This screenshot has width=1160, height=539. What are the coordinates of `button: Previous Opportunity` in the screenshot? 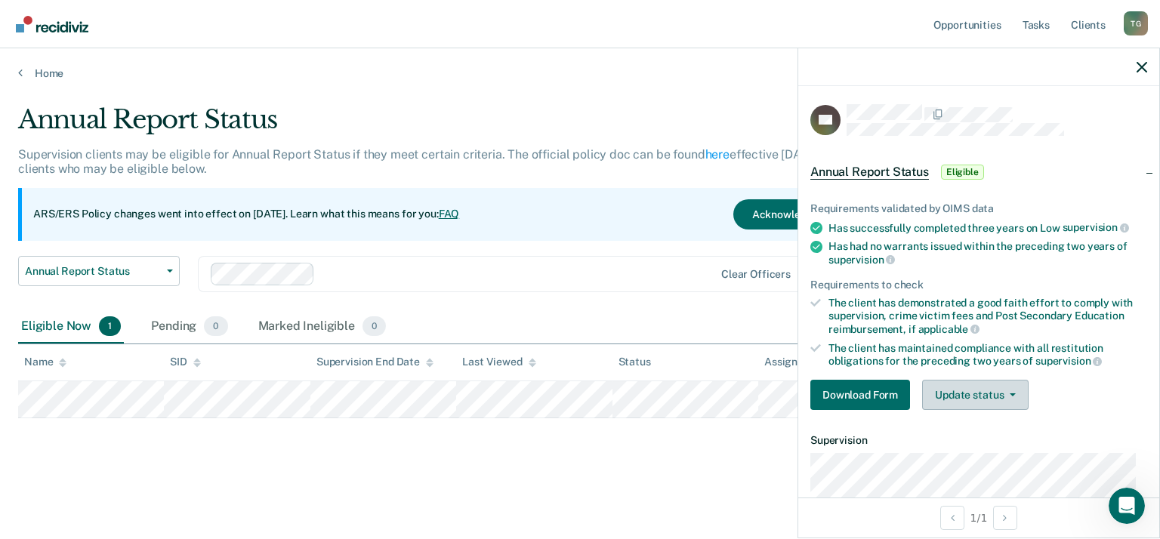 It's located at (952, 518).